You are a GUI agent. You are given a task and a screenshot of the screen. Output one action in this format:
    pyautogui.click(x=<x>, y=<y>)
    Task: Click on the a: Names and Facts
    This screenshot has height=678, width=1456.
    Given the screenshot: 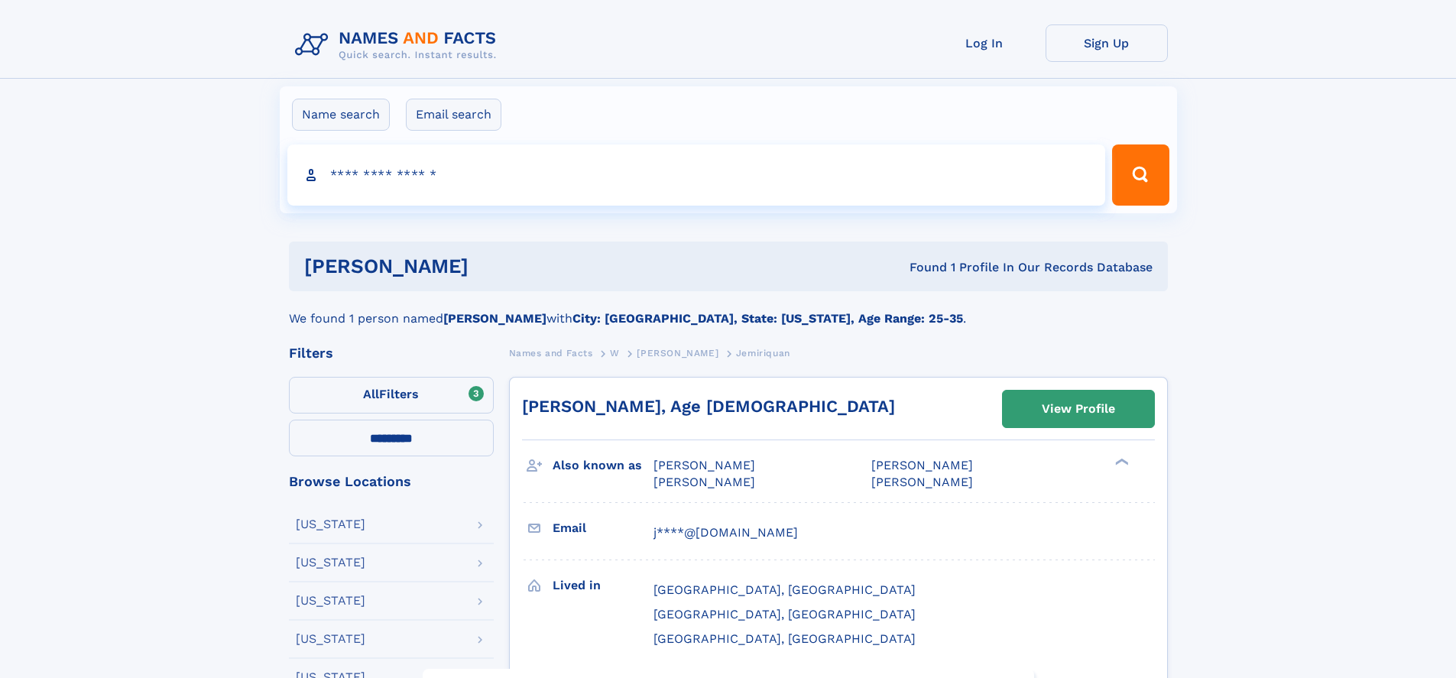 What is the action you would take?
    pyautogui.click(x=551, y=352)
    